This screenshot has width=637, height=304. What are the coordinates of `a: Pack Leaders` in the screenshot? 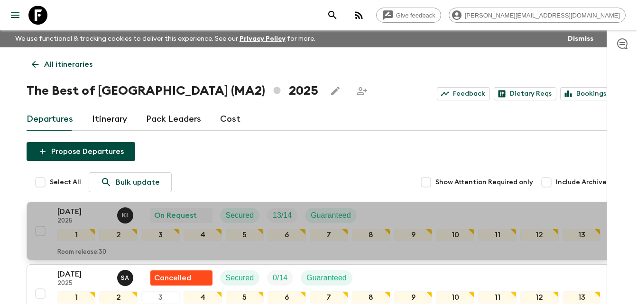 It's located at (174, 119).